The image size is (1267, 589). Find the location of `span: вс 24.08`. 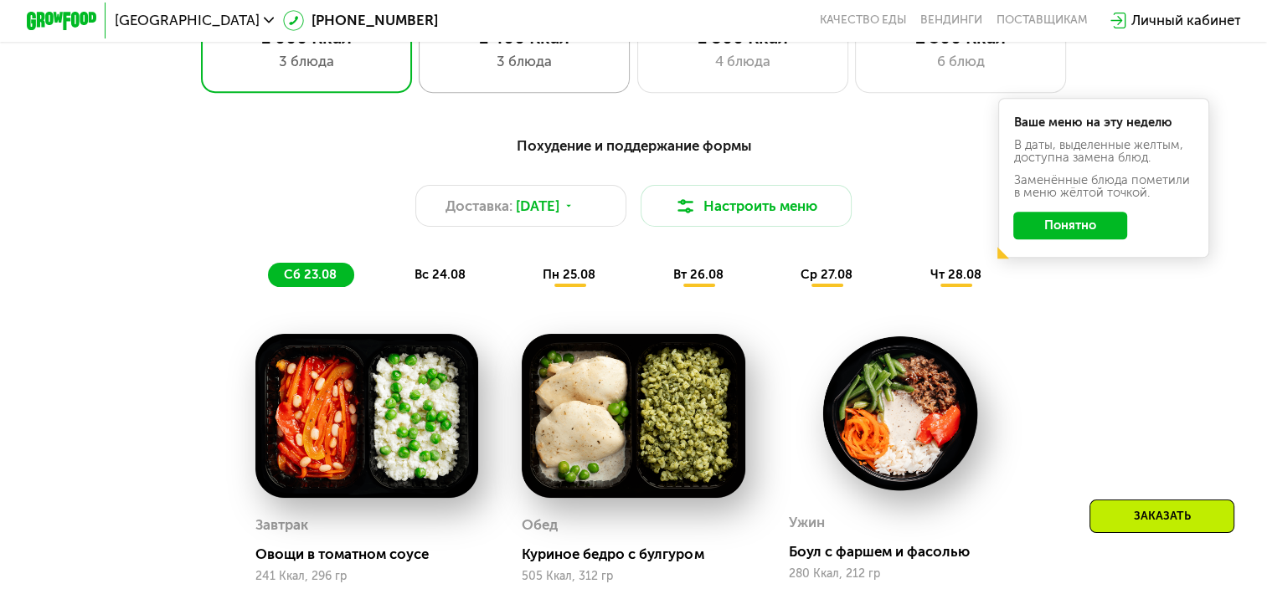

span: вс 24.08 is located at coordinates (440, 275).